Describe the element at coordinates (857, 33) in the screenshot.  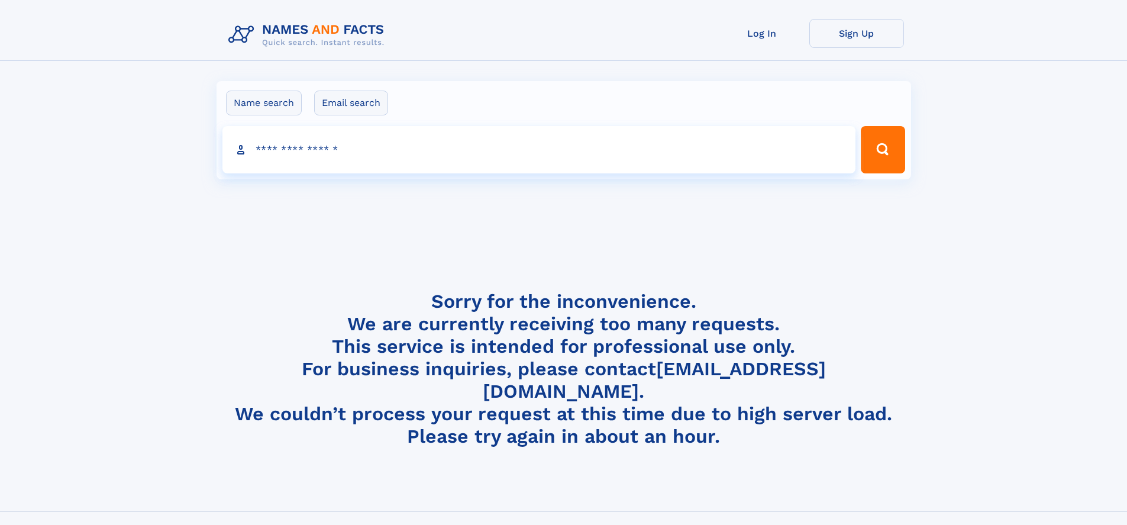
I see `a: Sign Up` at that location.